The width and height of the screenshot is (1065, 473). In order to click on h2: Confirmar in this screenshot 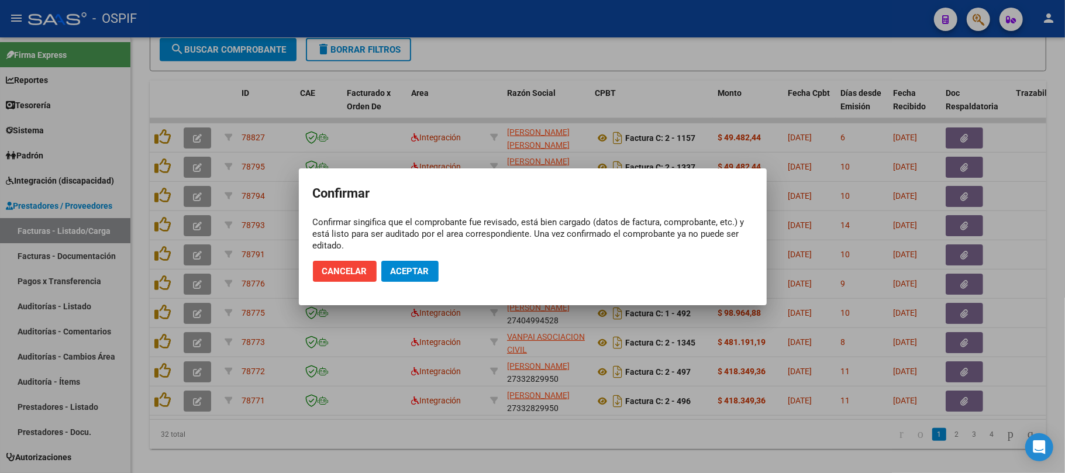, I will do `click(533, 194)`.